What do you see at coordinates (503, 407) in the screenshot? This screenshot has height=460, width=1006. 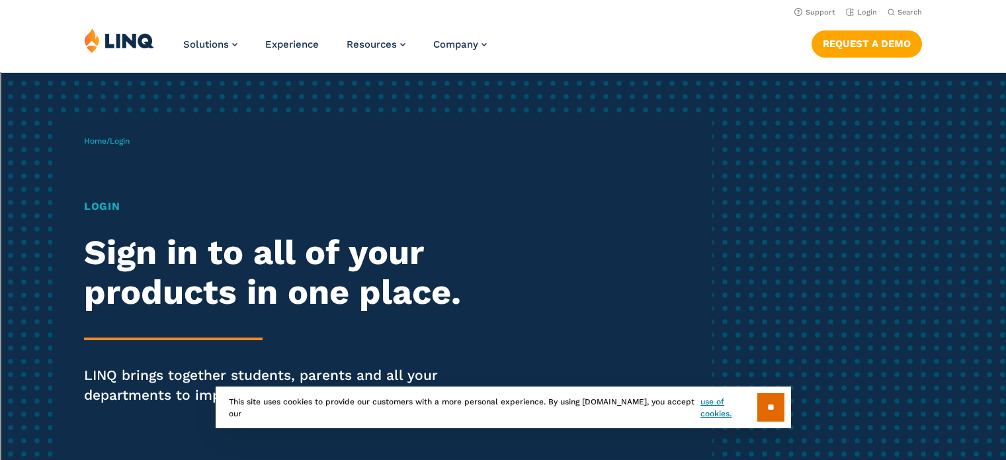 I see `div: This site uses cookies to provide our customers with a more personal experience. By using [DOMAIN...` at bounding box center [503, 407].